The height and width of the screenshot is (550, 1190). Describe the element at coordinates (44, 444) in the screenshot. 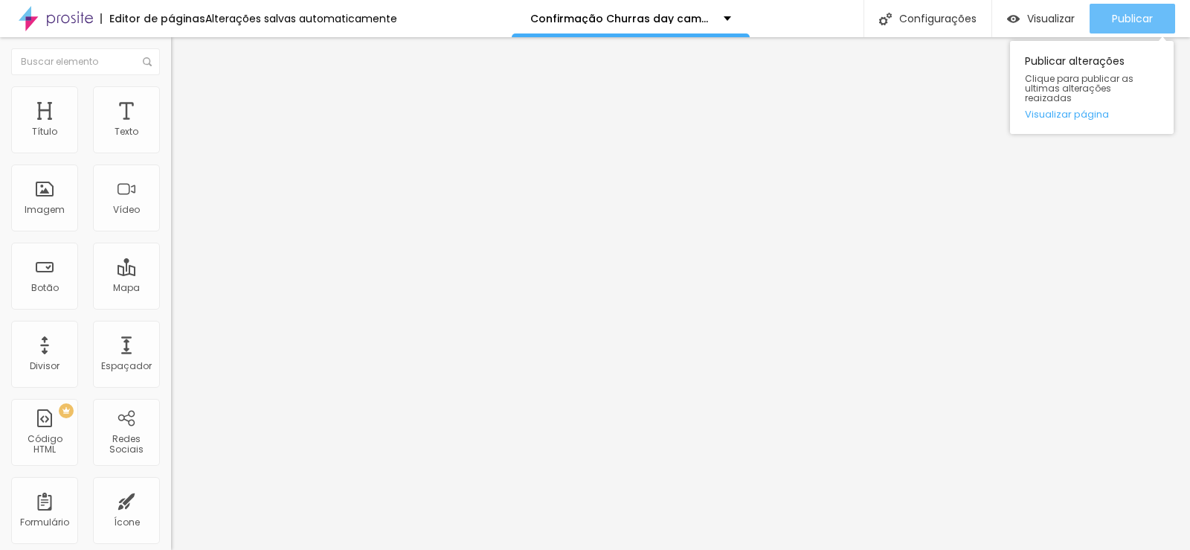

I see `div: Código HTML` at that location.